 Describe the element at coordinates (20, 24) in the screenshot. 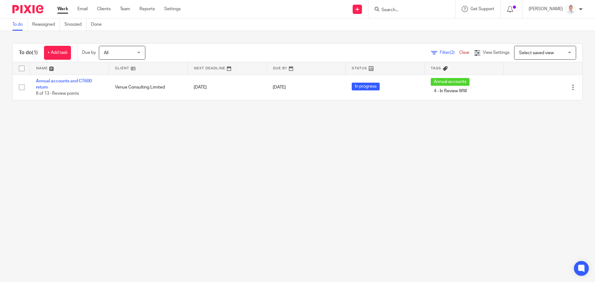

I see `a: To do` at that location.